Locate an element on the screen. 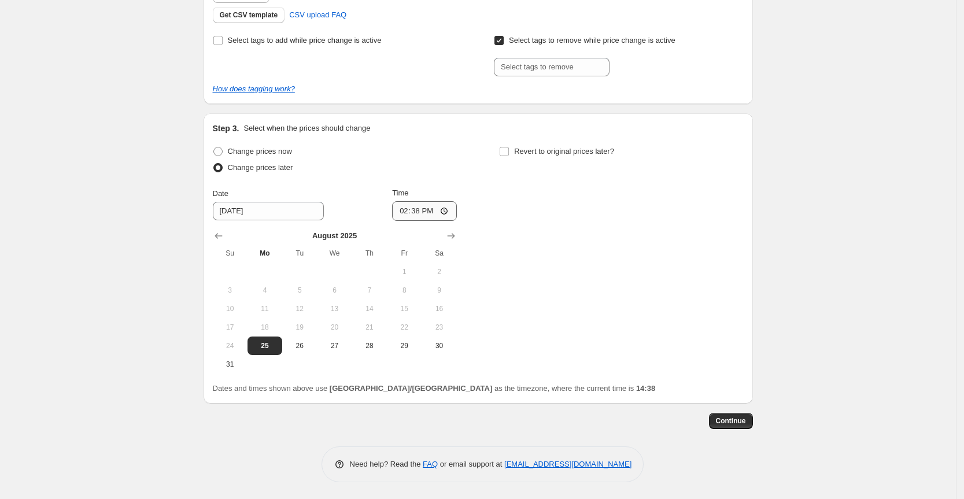 The image size is (964, 499). button: Sunday August 24 2025 is located at coordinates (230, 346).